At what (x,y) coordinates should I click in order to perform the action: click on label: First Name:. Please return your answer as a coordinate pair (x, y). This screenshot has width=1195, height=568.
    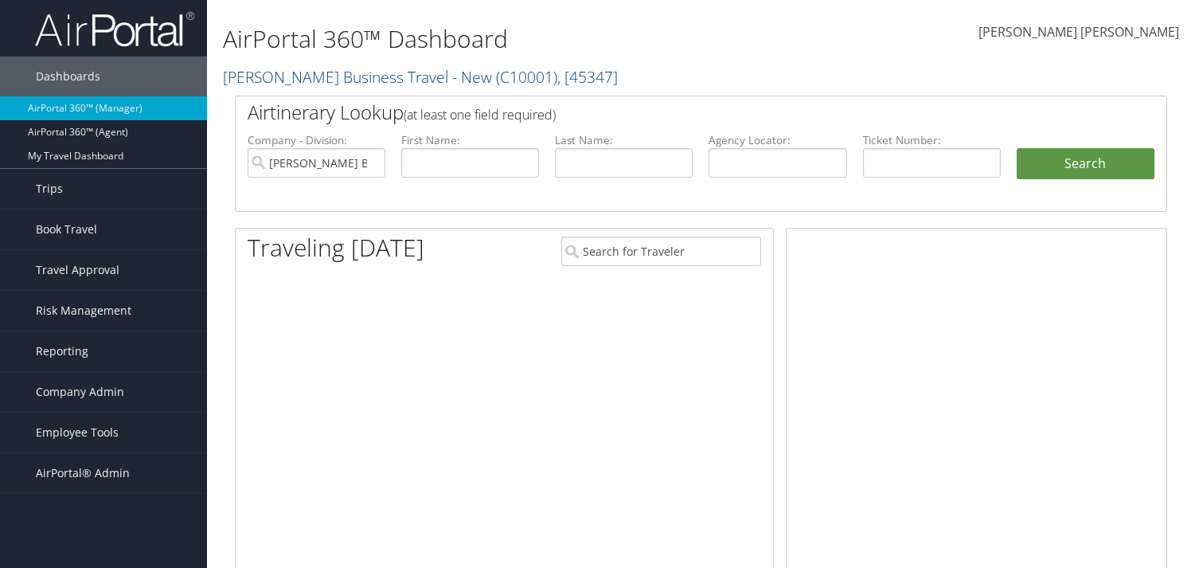
    Looking at the image, I should click on (470, 140).